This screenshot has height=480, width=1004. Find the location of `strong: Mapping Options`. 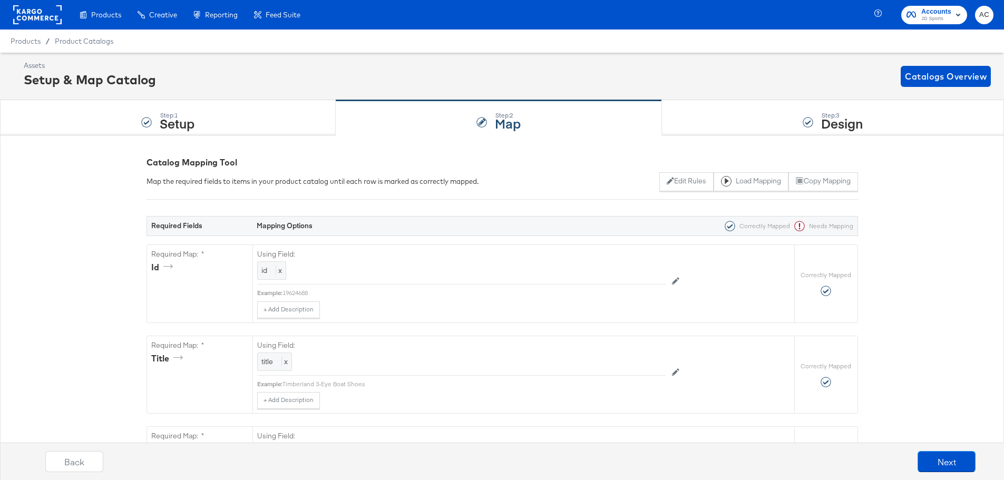

strong: Mapping Options is located at coordinates (285, 226).